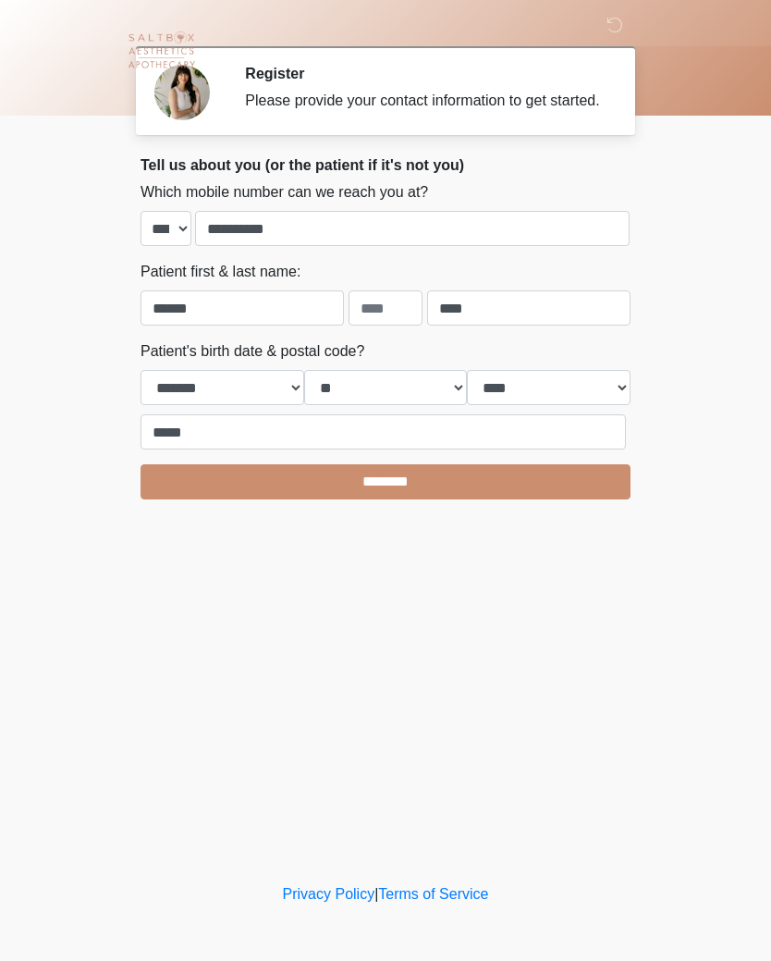  I want to click on h2: Tell us about you (or the patient if it's not you), so click(386, 165).